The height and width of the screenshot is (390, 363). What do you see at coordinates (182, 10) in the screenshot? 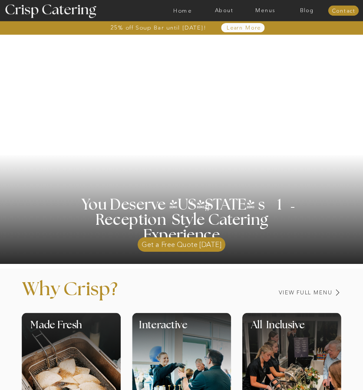
I see `a: Home` at bounding box center [182, 10].